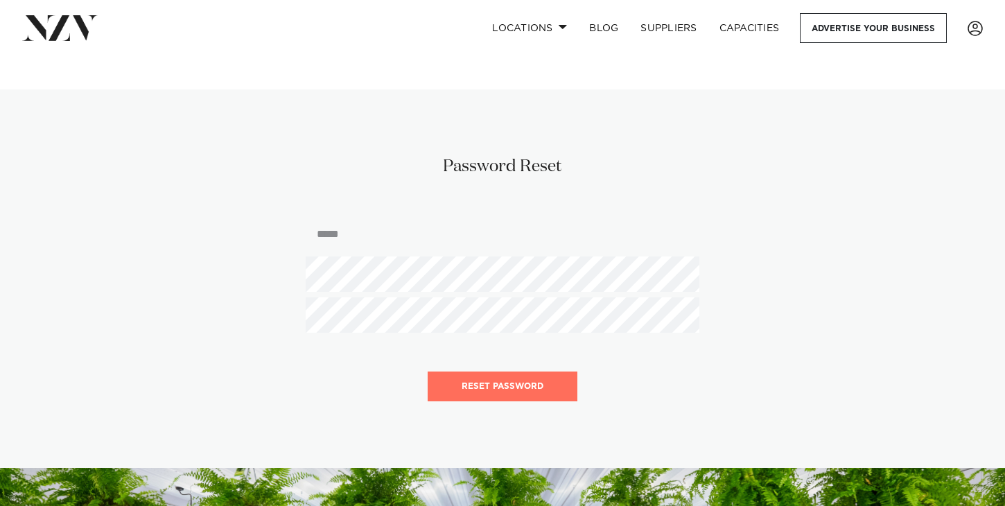 The image size is (1005, 506). What do you see at coordinates (529, 28) in the screenshot?
I see `a: Locations` at bounding box center [529, 28].